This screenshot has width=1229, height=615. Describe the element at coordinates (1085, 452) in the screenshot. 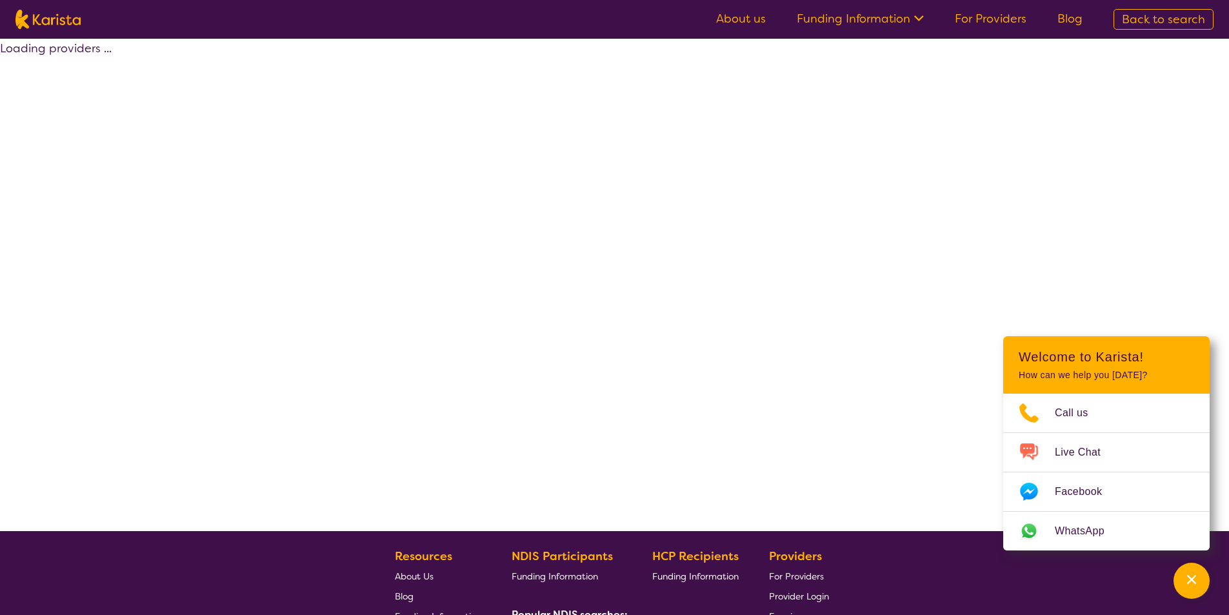

I see `span: Live Chat` at that location.